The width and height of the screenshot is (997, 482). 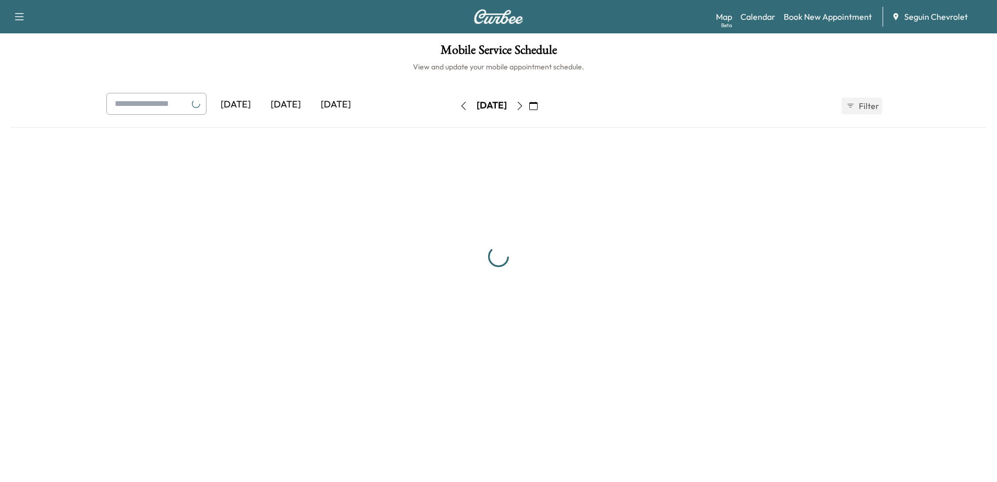 I want to click on div: Beta, so click(x=727, y=25).